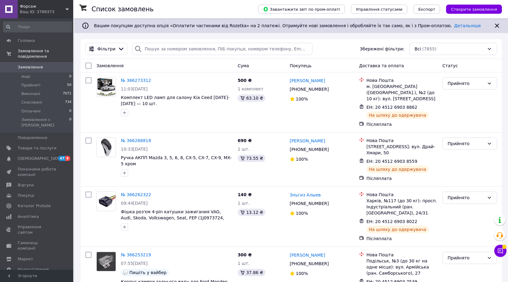 Image resolution: width=508 pixels, height=282 pixels. What do you see at coordinates (46, 54) in the screenshot?
I see `span: Замовлення та повідомлення` at bounding box center [46, 54].